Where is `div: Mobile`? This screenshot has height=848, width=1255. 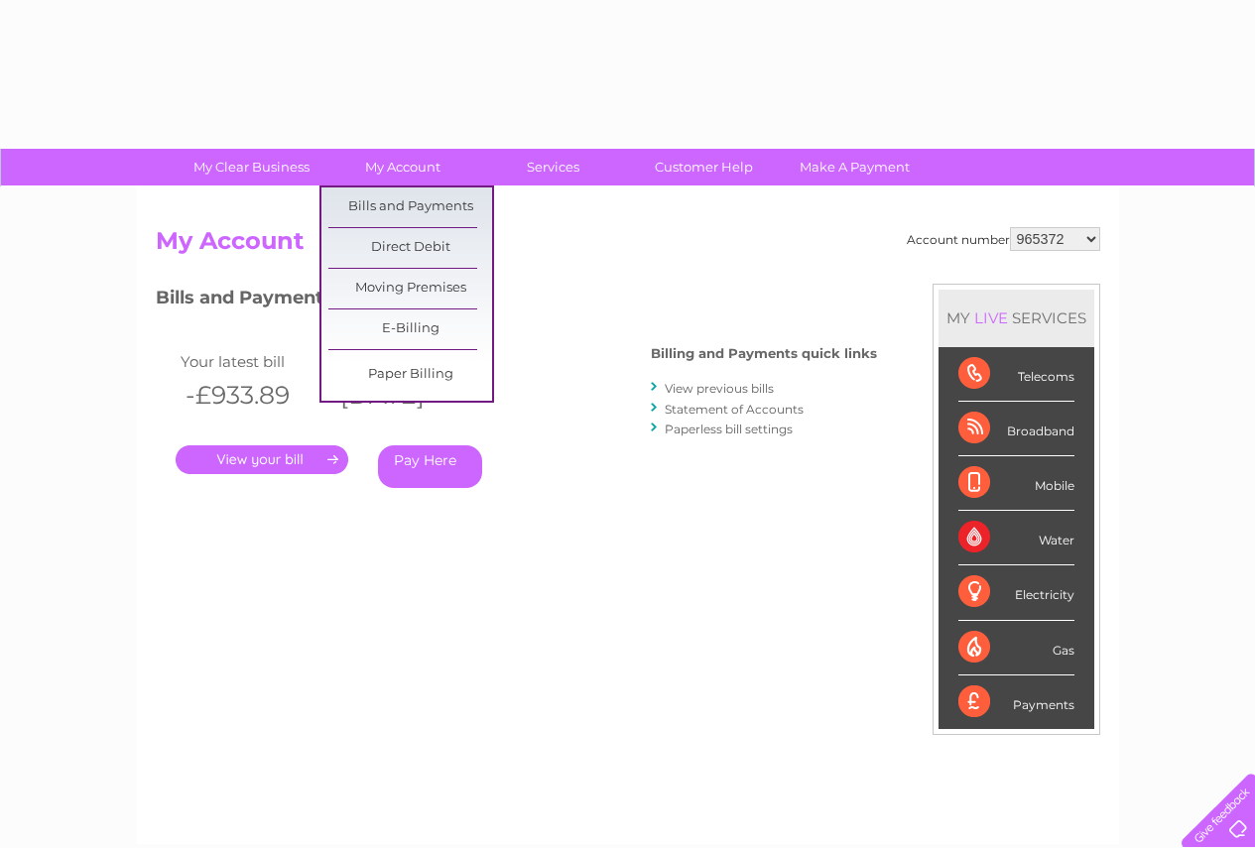
div: Mobile is located at coordinates (1016, 483).